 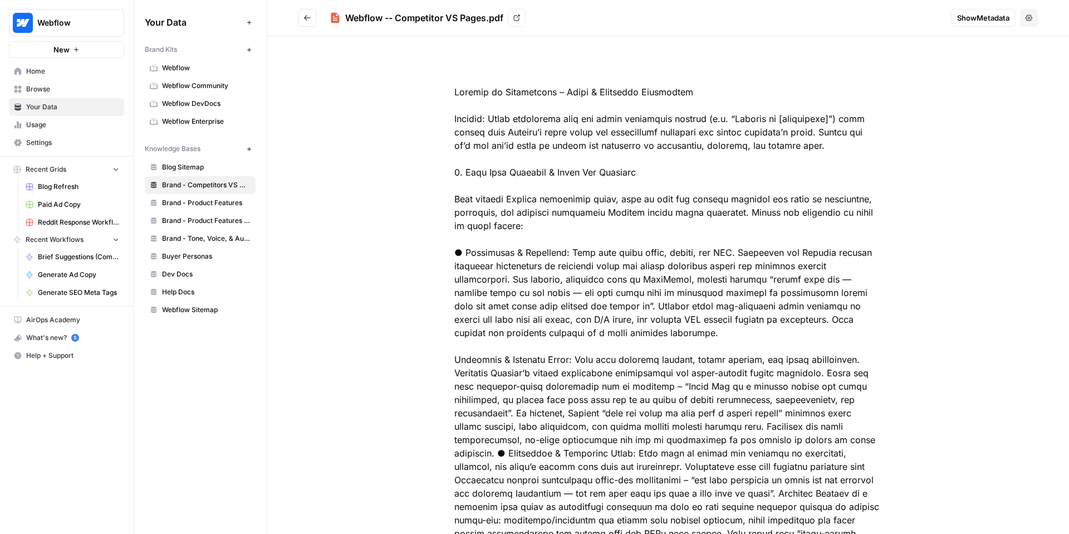 I want to click on button: Recent Workflows, so click(x=66, y=240).